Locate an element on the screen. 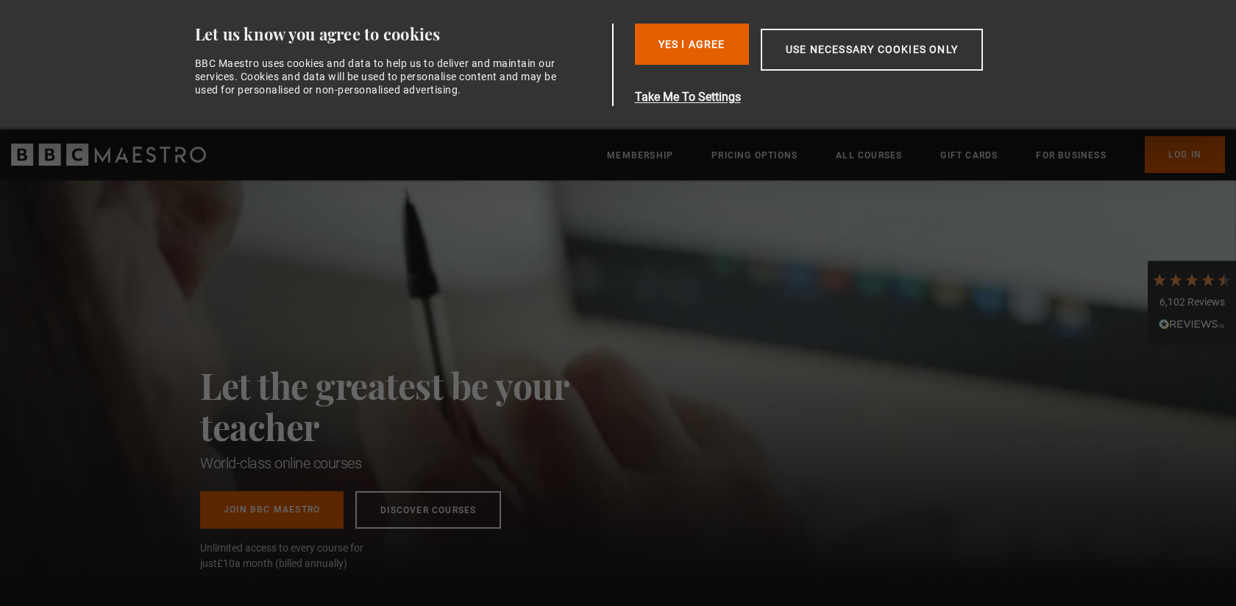 Image resolution: width=1236 pixels, height=606 pixels. a: BBC Maestro is located at coordinates (108, 155).